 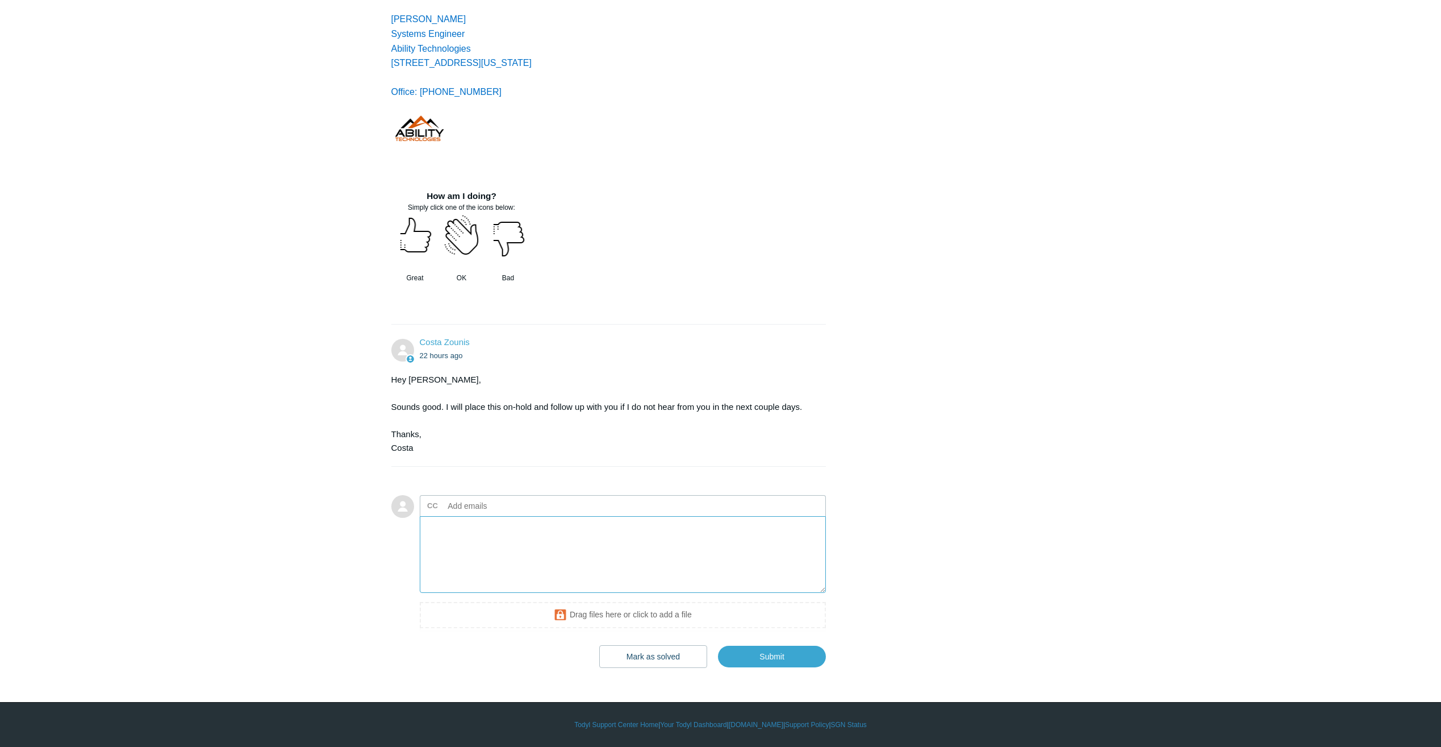 What do you see at coordinates (461, 195) in the screenshot?
I see `span: How am I doing?` at bounding box center [461, 195].